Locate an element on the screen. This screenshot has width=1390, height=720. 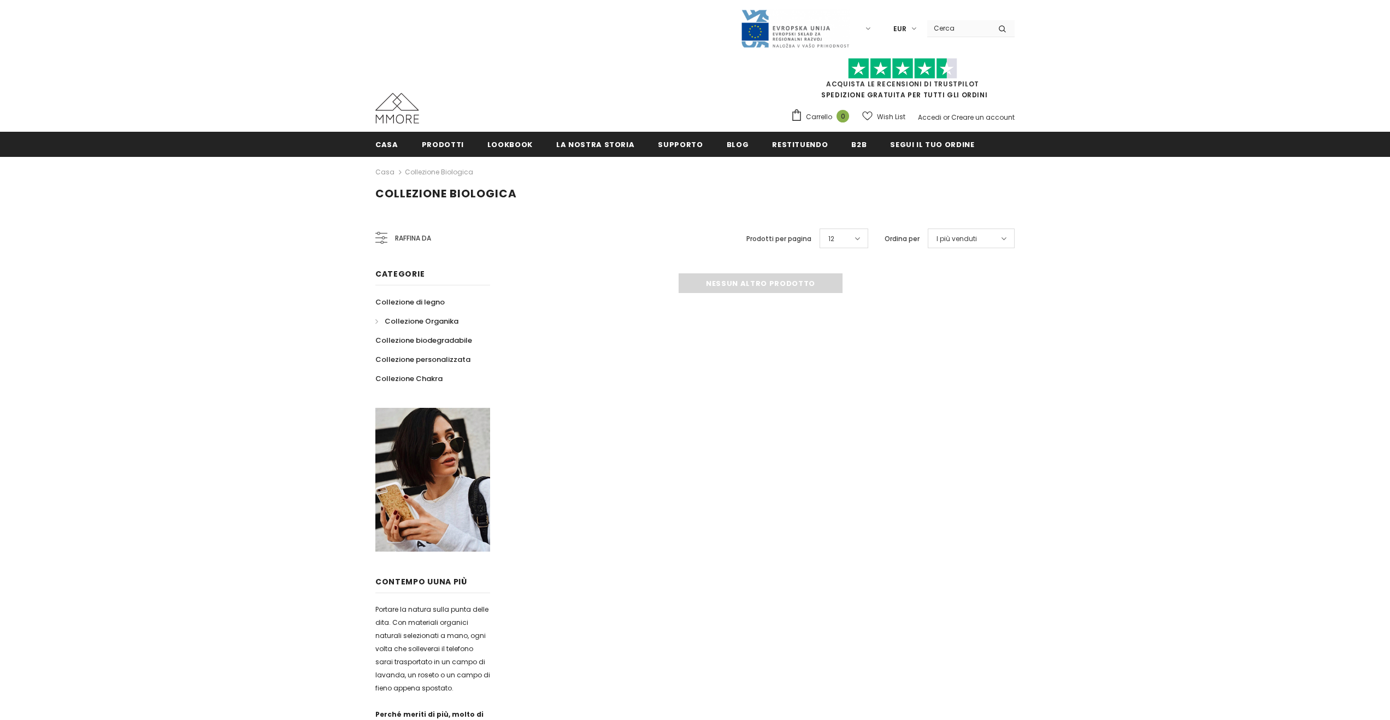
a: Blog is located at coordinates (738, 144).